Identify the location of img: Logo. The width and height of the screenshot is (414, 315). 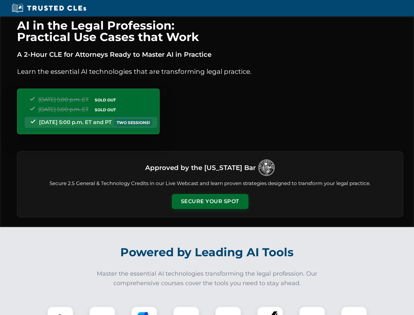
(267, 168).